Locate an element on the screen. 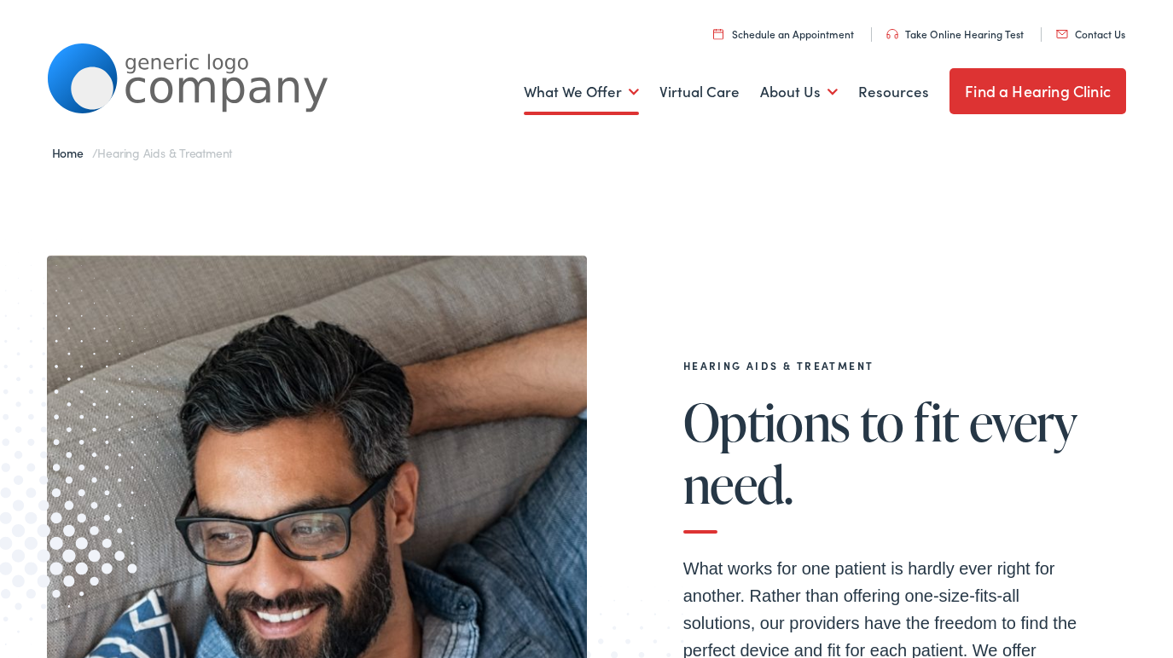 The image size is (1173, 658). a: Resources is located at coordinates (893, 92).